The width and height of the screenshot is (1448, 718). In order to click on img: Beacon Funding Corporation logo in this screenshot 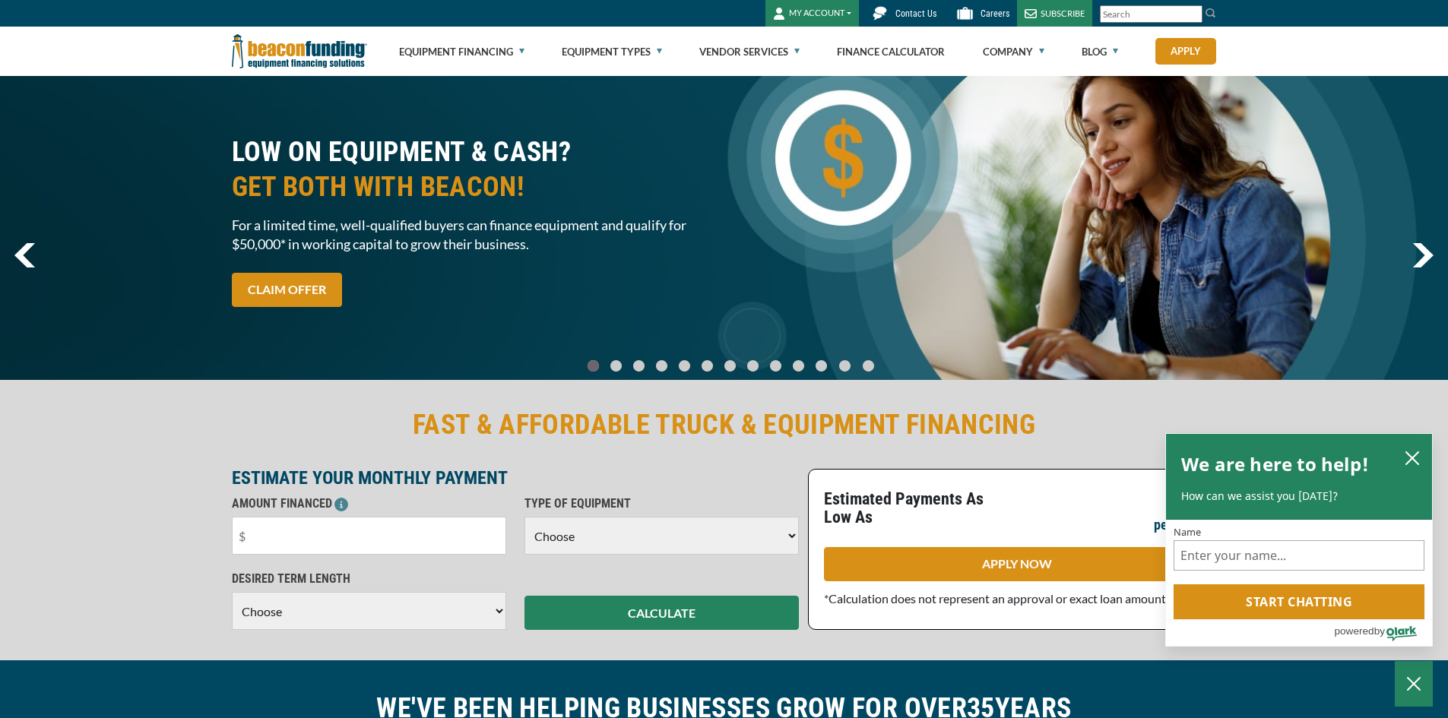, I will do `click(300, 51)`.